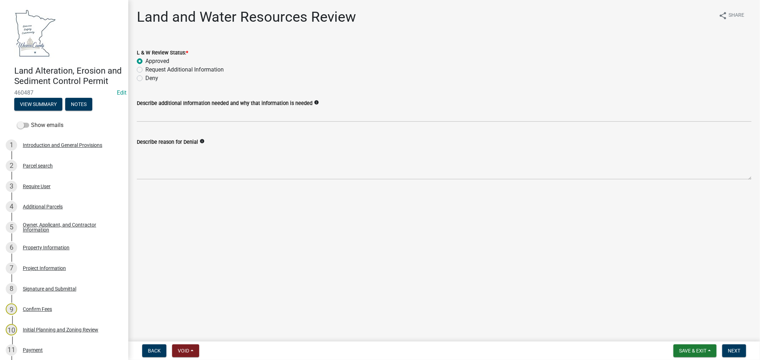 The height and width of the screenshot is (360, 760). I want to click on div: Parcel search, so click(38, 166).